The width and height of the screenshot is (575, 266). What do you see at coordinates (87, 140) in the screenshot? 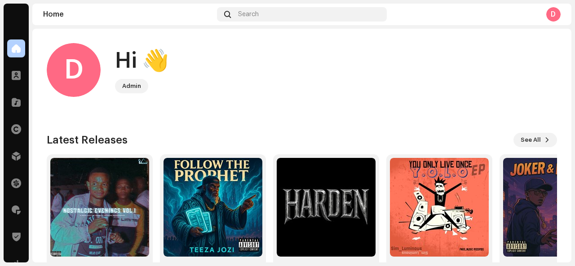
I see `h3: Latest Releases` at bounding box center [87, 140].